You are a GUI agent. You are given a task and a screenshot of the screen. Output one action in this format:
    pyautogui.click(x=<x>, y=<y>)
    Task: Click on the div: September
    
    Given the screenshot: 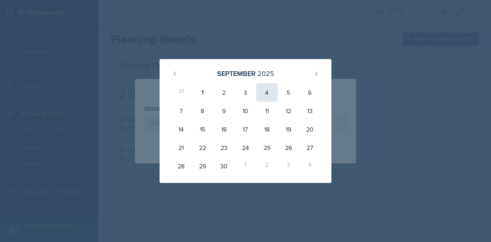 What is the action you would take?
    pyautogui.click(x=236, y=73)
    